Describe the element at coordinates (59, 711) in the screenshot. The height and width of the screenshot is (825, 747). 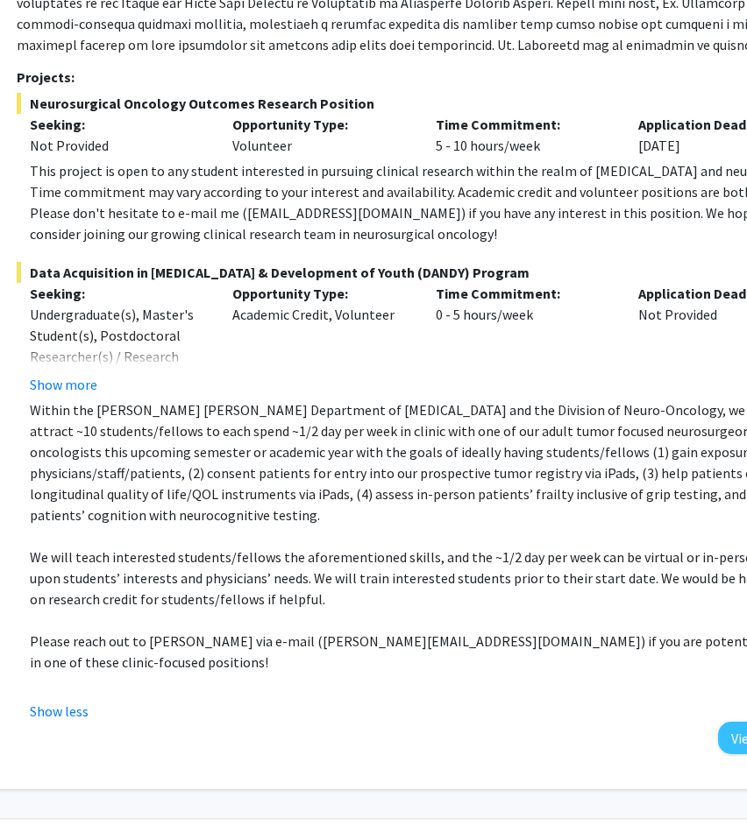
I see `button: Show less` at that location.